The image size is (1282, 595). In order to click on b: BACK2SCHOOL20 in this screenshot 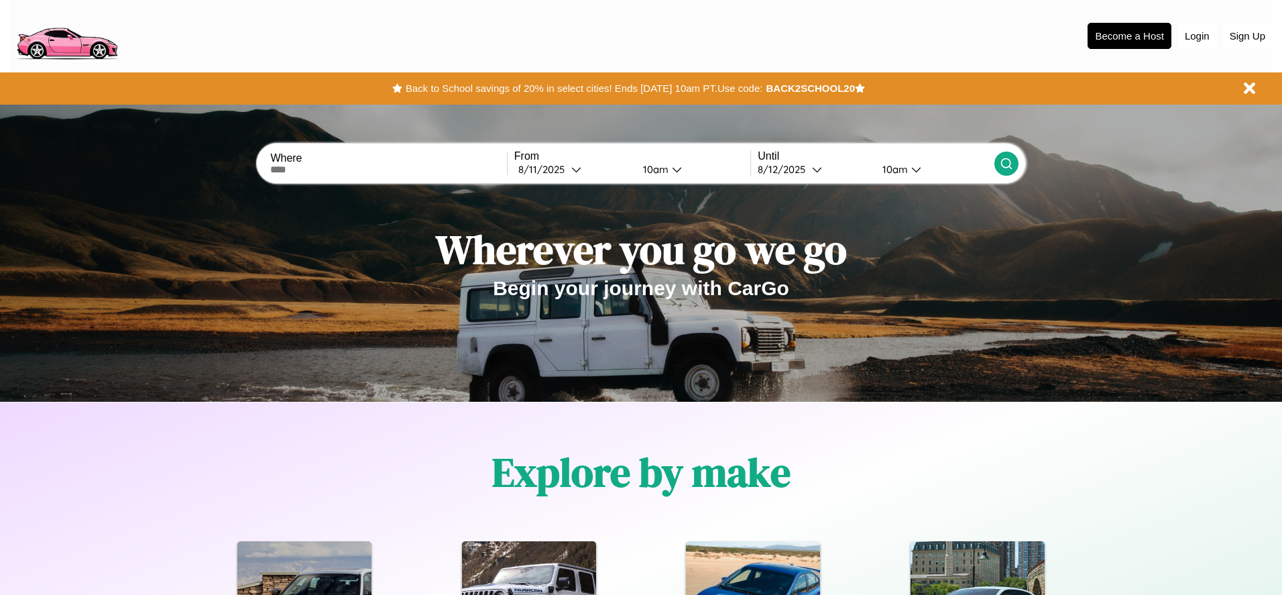, I will do `click(810, 88)`.